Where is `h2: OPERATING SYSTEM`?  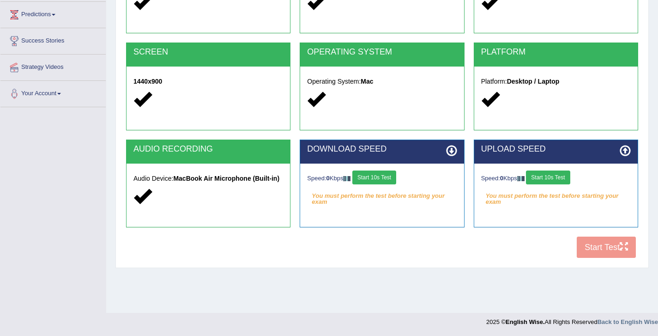 h2: OPERATING SYSTEM is located at coordinates (382, 52).